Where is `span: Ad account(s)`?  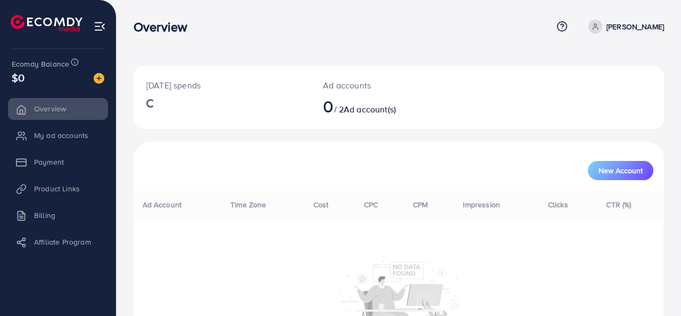
span: Ad account(s) is located at coordinates (370, 109).